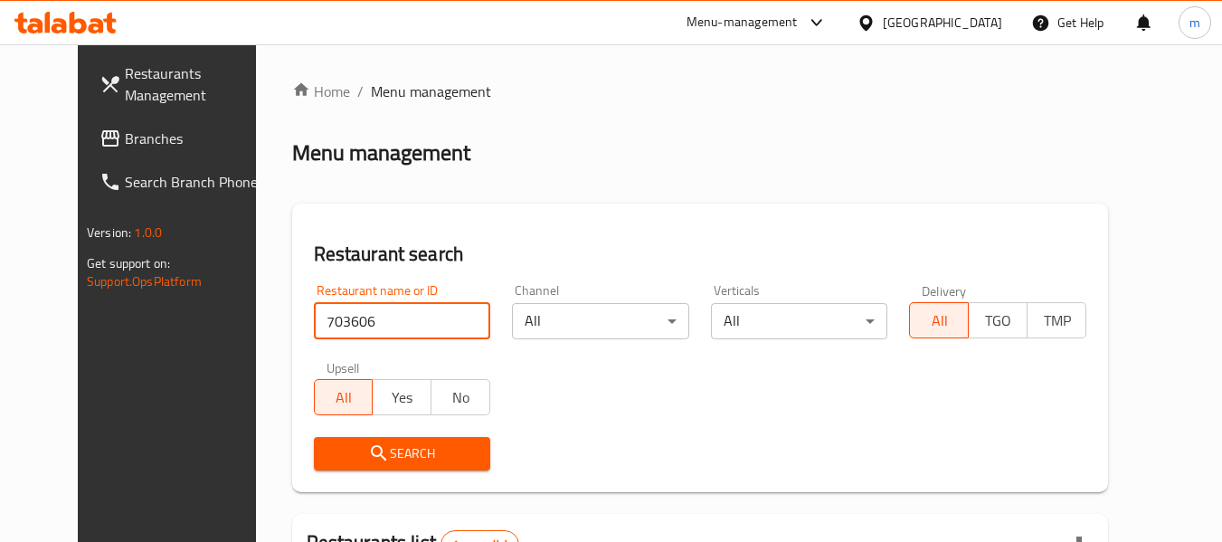 The height and width of the screenshot is (542, 1222). I want to click on h2: Restaurant search, so click(700, 254).